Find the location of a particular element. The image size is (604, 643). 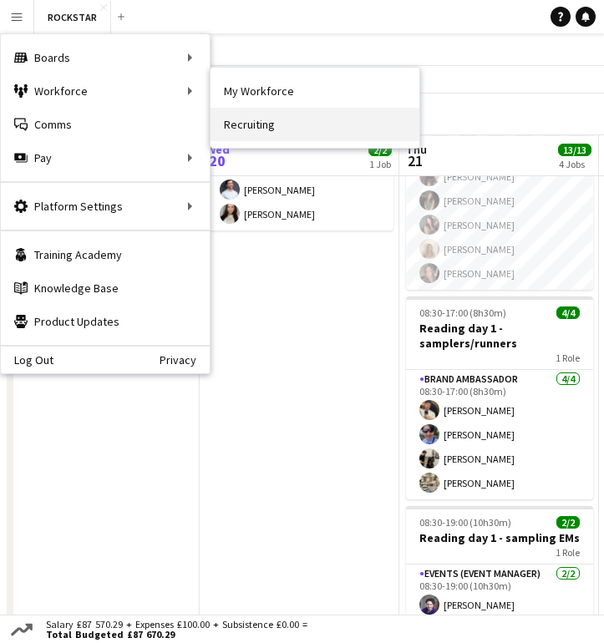

a: Log Out is located at coordinates (27, 360).